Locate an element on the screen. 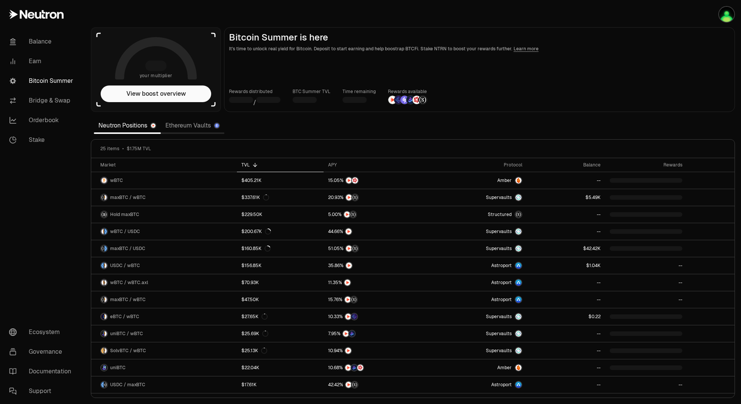 The height and width of the screenshot is (404, 741). span: Astroport is located at coordinates (501, 266).